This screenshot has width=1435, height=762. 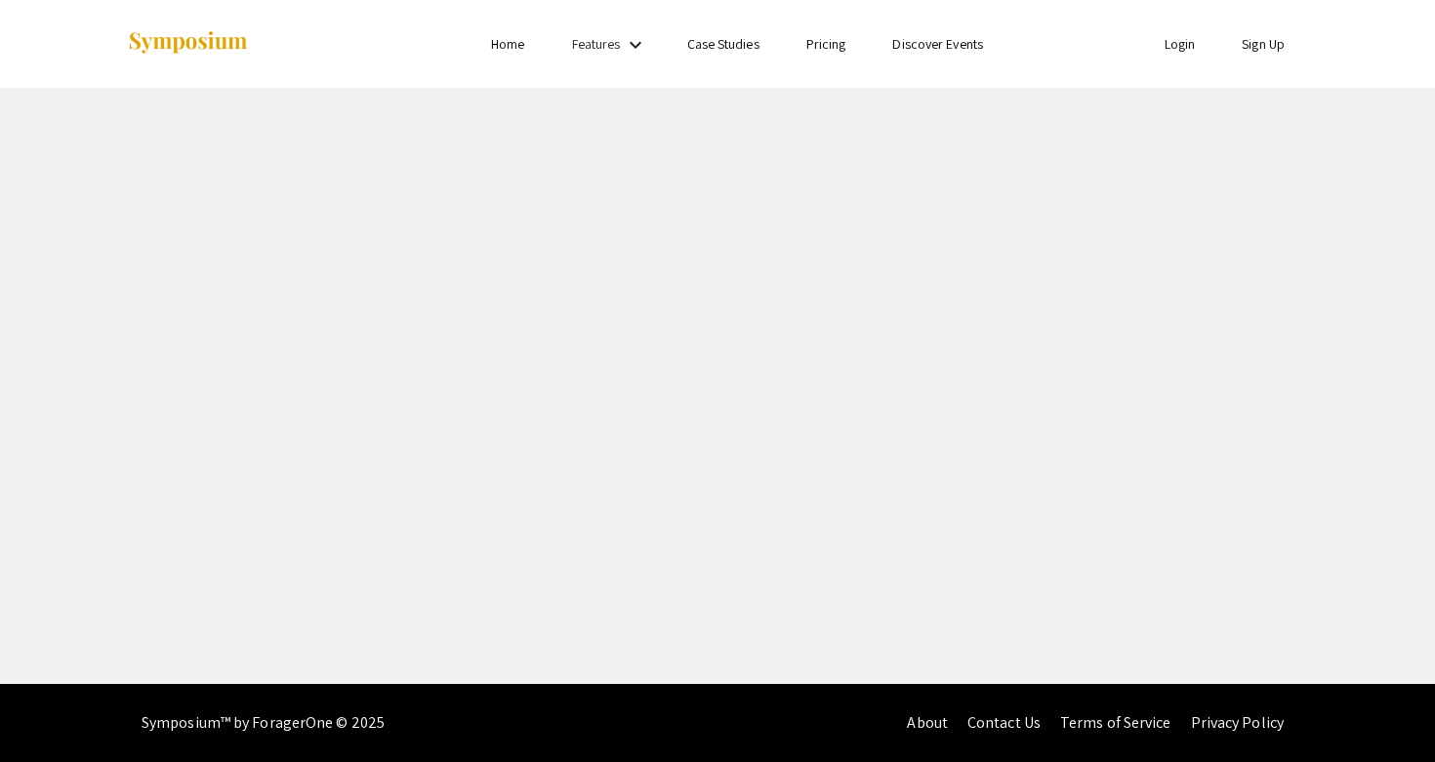 I want to click on a: Terms of Service, so click(x=1116, y=722).